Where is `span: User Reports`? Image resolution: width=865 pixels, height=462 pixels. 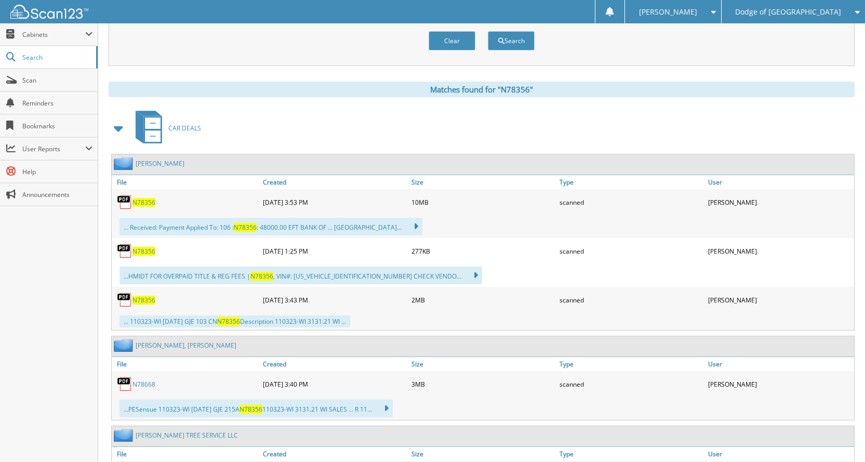
span: User Reports is located at coordinates (53, 149).